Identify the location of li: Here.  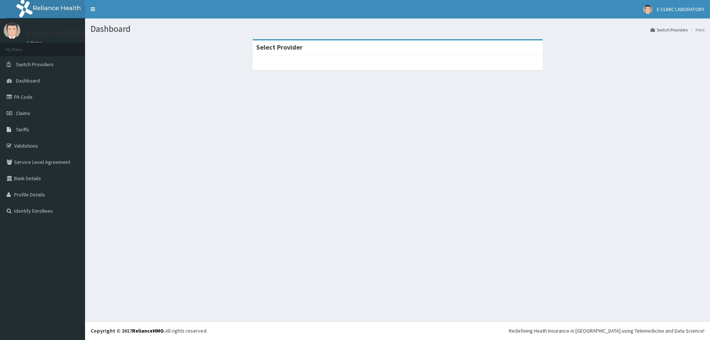
(697, 30).